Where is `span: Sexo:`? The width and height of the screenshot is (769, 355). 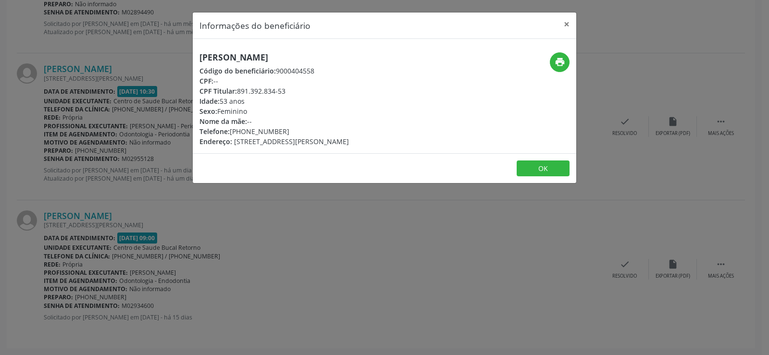 span: Sexo: is located at coordinates (208, 111).